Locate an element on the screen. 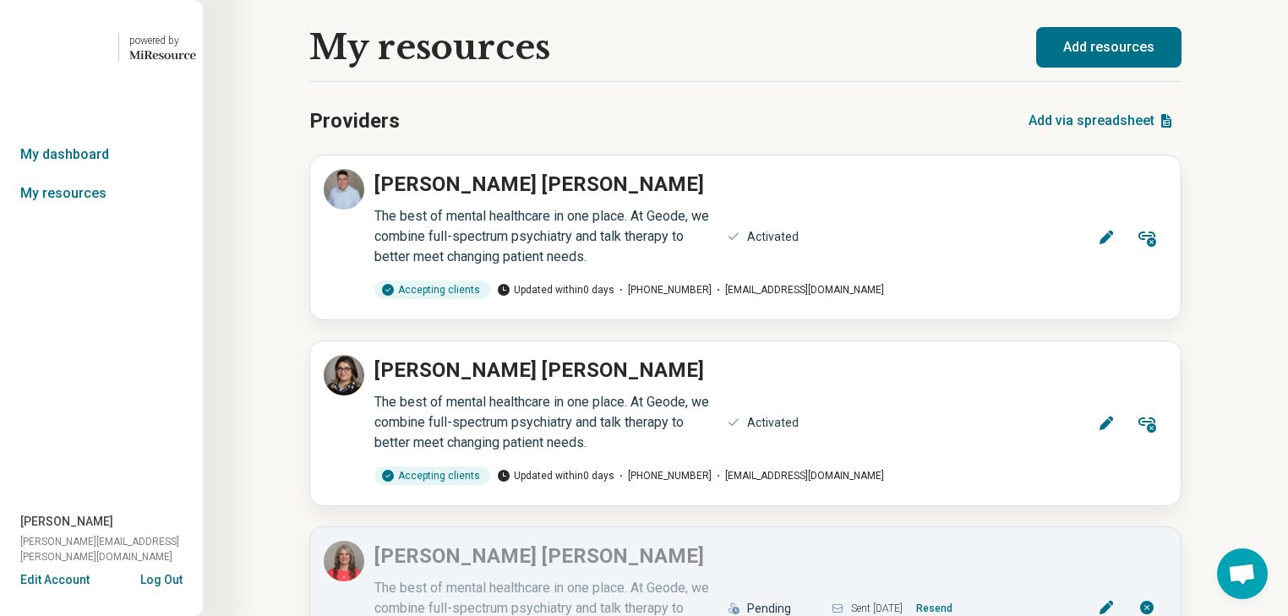 The height and width of the screenshot is (616, 1288). div: powered by is located at coordinates (162, 41).